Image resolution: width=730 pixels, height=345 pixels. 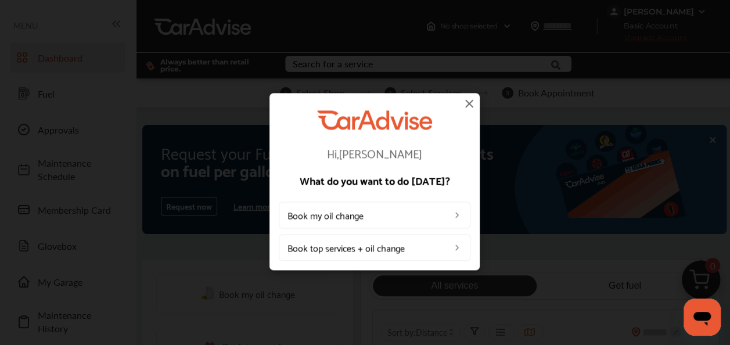 What do you see at coordinates (374, 215) in the screenshot?
I see `a: Book my oil change` at bounding box center [374, 215].